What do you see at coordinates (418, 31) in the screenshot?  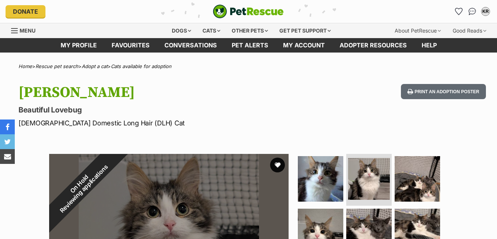 I see `div: About PetRescue` at bounding box center [418, 31].